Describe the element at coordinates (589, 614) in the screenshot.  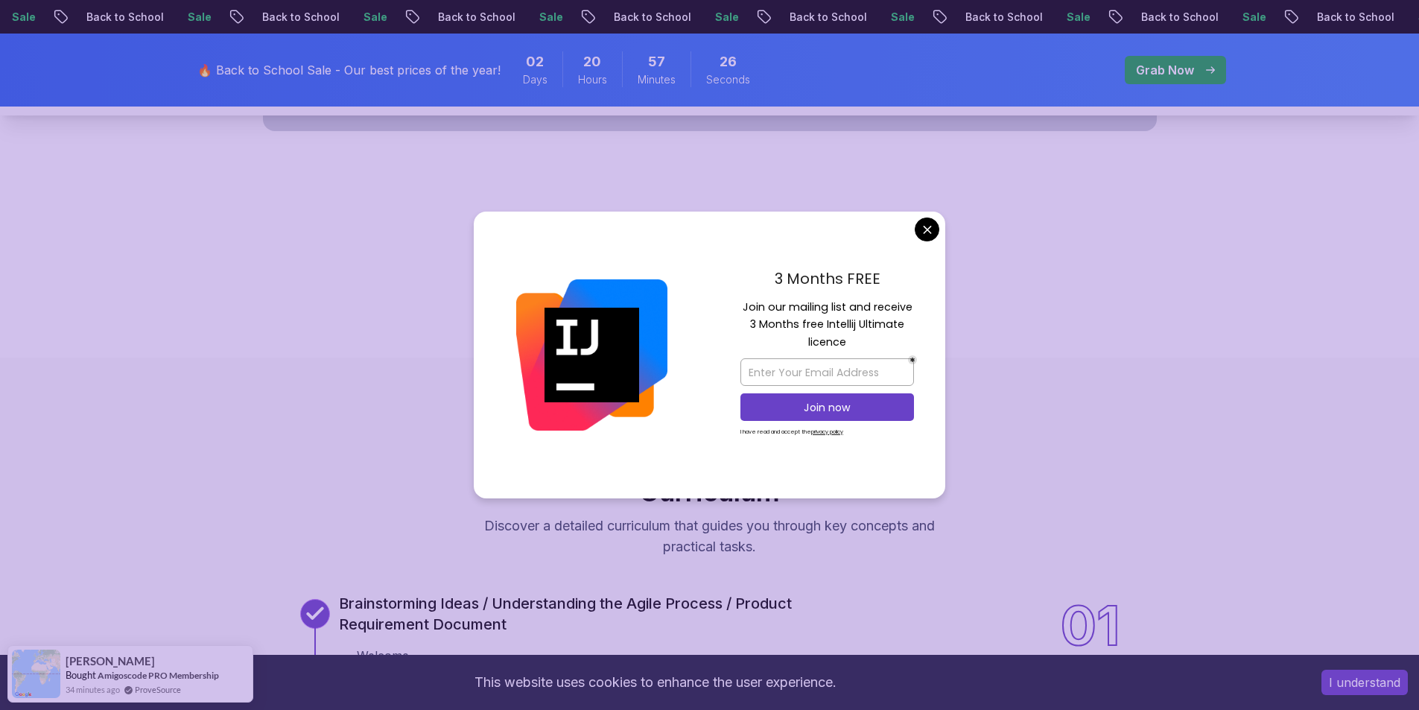
I see `p: Brainstorming Ideas / Understanding the Agile Process / Product Requirement Document` at that location.